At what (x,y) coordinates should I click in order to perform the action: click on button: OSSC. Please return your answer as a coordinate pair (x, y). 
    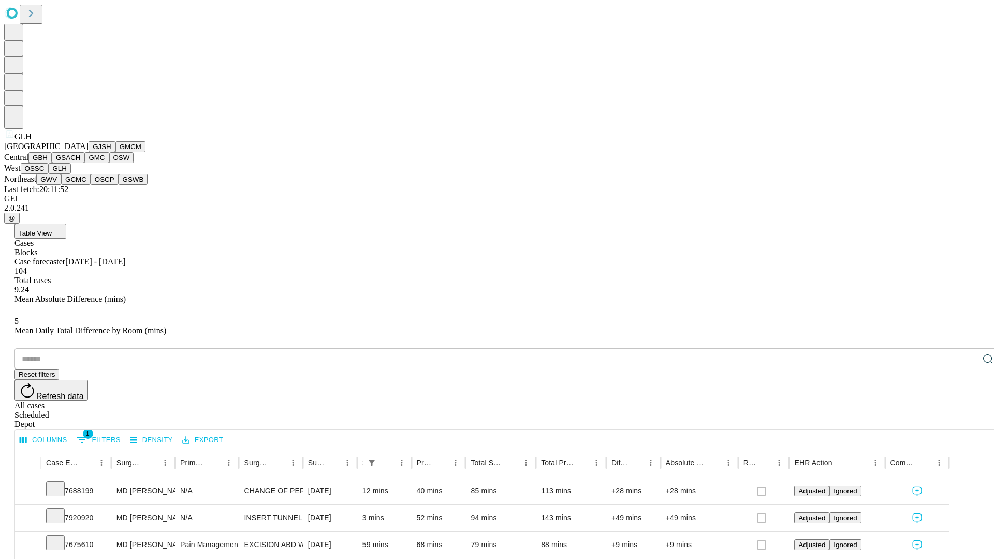
    Looking at the image, I should click on (35, 168).